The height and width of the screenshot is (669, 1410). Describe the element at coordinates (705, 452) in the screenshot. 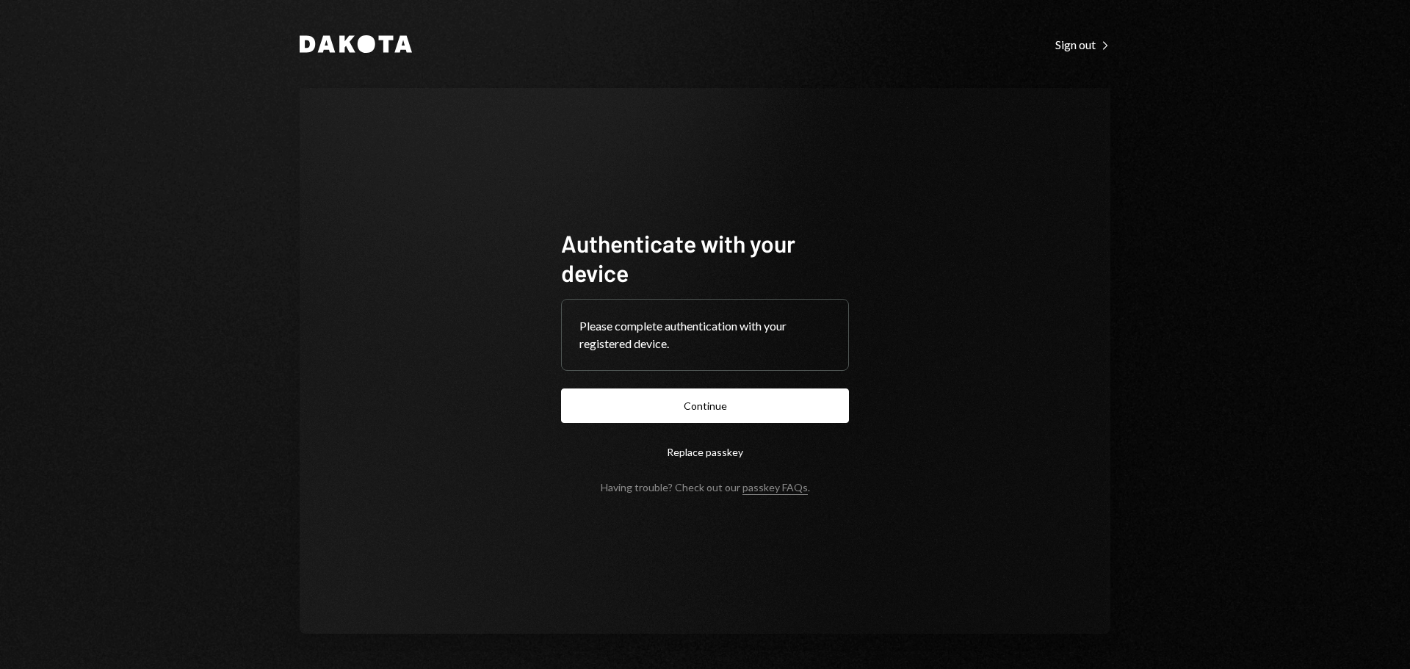

I see `button: Replace passkey` at that location.